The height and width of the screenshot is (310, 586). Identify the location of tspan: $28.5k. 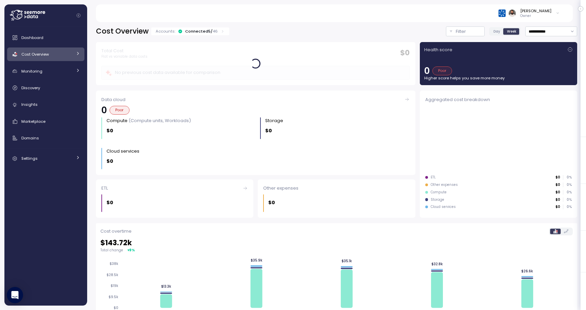
(112, 275).